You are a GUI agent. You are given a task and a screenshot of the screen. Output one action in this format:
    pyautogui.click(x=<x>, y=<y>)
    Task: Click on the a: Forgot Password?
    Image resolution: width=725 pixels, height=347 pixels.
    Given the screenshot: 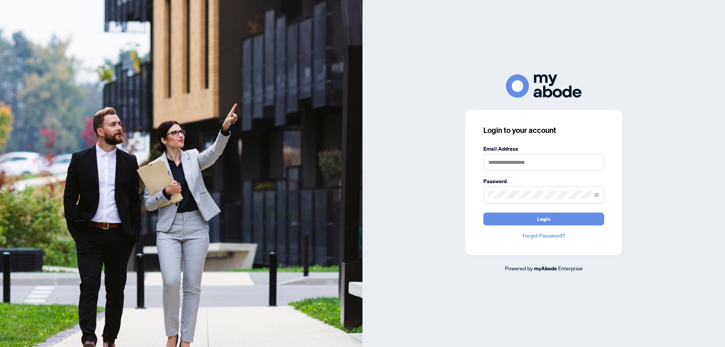 What is the action you would take?
    pyautogui.click(x=544, y=236)
    